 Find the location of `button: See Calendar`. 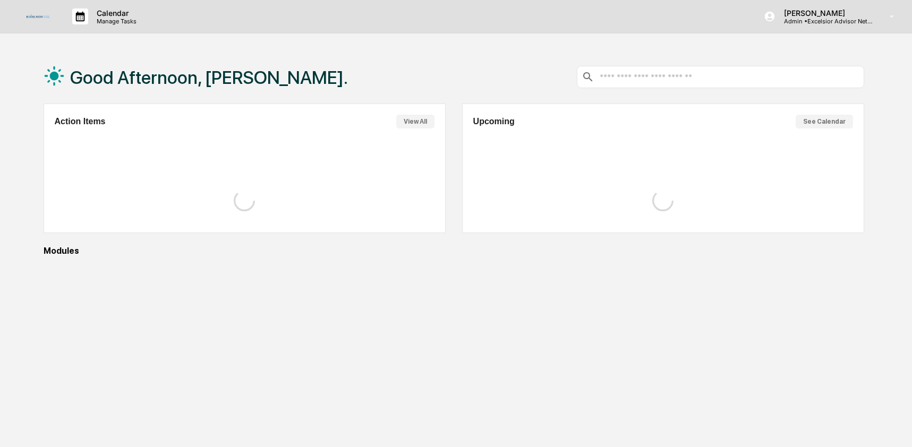

button: See Calendar is located at coordinates (825, 122).